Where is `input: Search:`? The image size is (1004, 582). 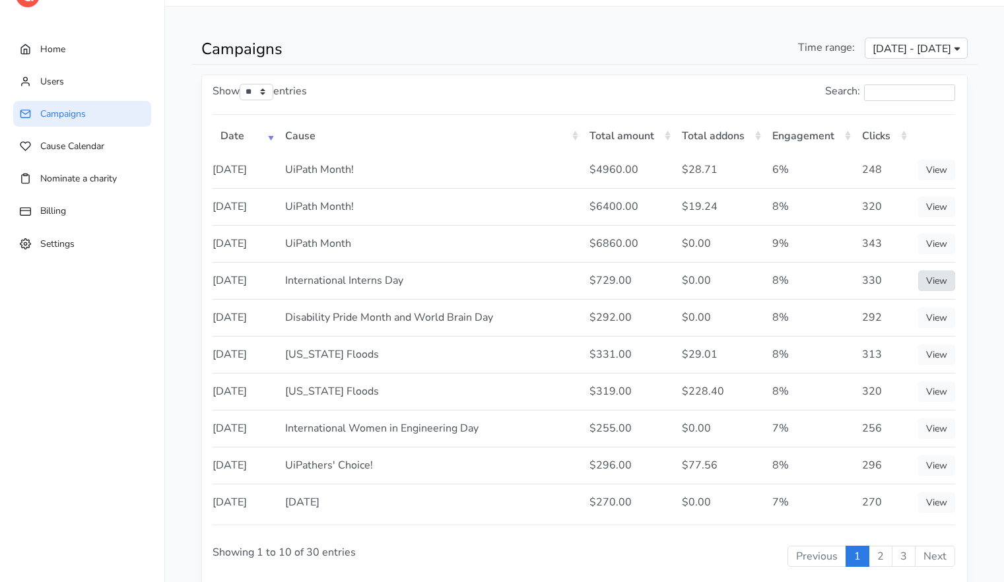
input: Search: is located at coordinates (909, 92).